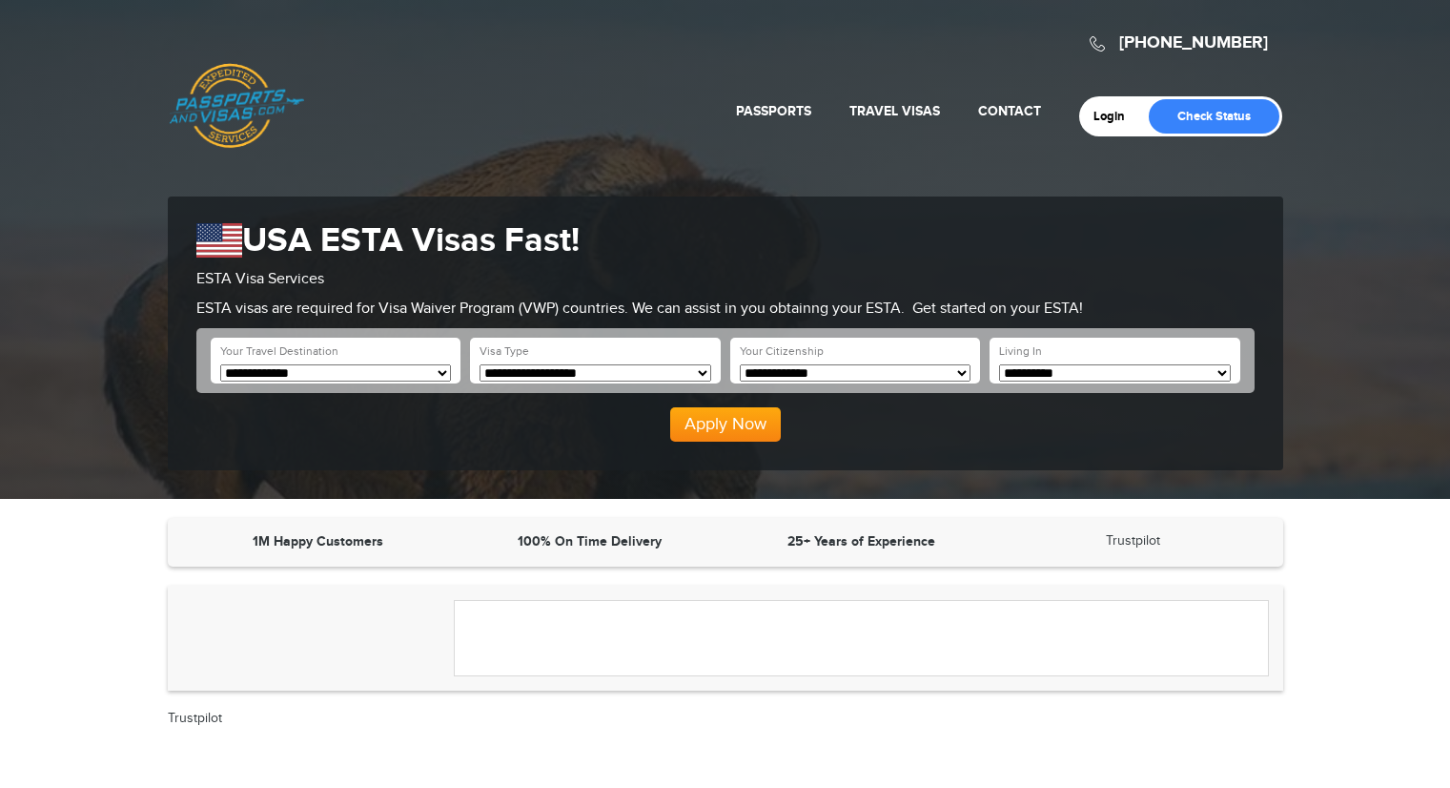 The image size is (1450, 788). Describe the element at coordinates (782, 351) in the screenshot. I see `label: Your Citizenship` at that location.